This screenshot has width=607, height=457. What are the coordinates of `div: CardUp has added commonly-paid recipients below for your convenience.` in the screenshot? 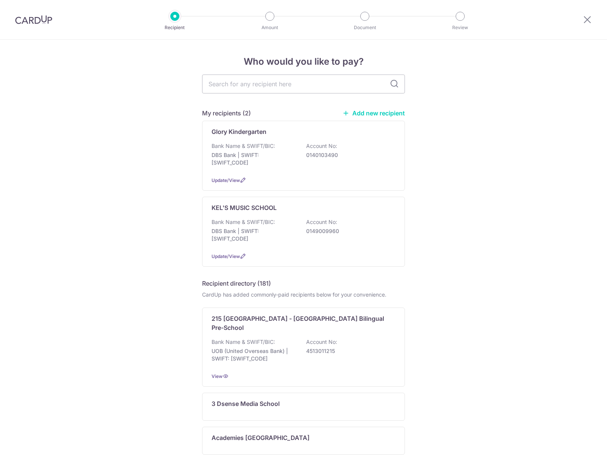 It's located at (304, 295).